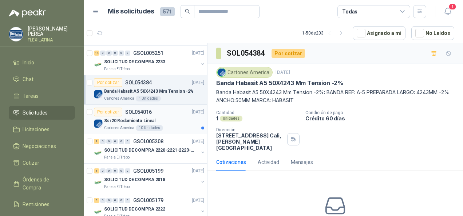 Image resolution: width=463 pixels, height=216 pixels. What do you see at coordinates (135, 180) in the screenshot?
I see `p: SOLICITUD DE COMPRA 2018` at bounding box center [135, 180].